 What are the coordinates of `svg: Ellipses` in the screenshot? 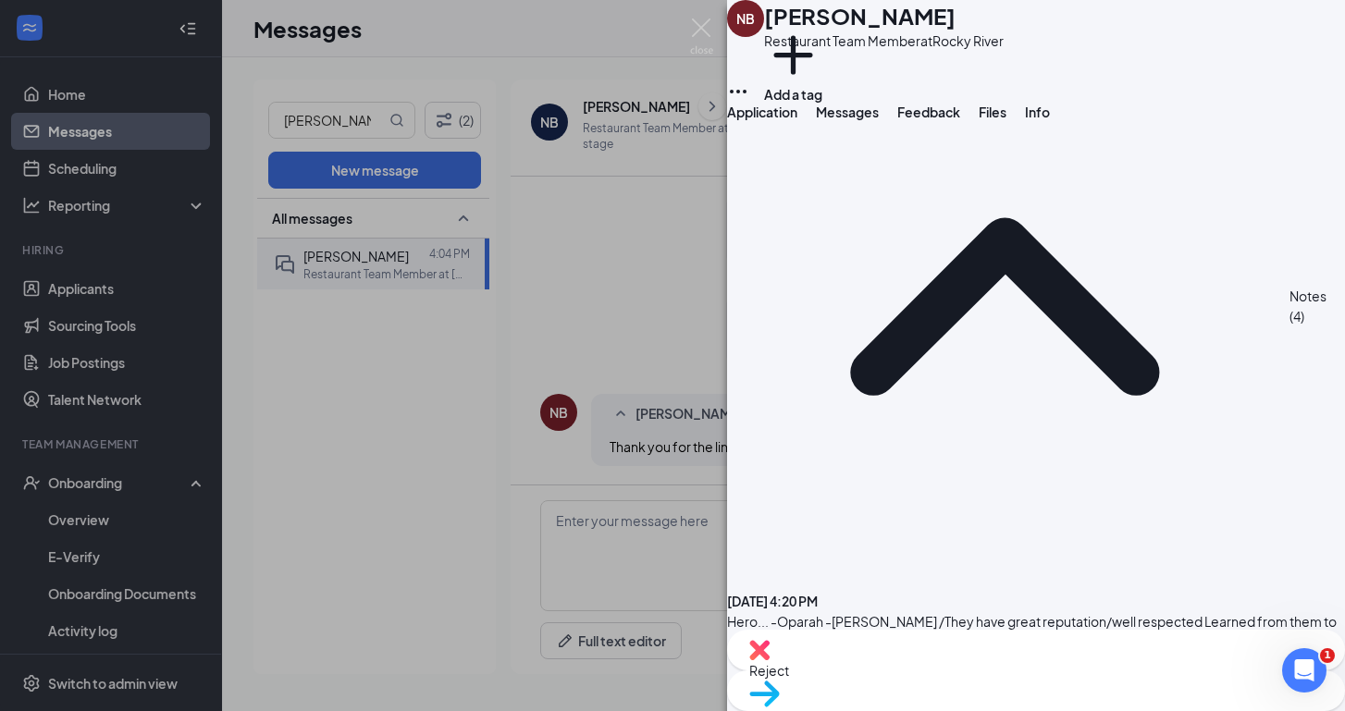 It's located at (738, 92).